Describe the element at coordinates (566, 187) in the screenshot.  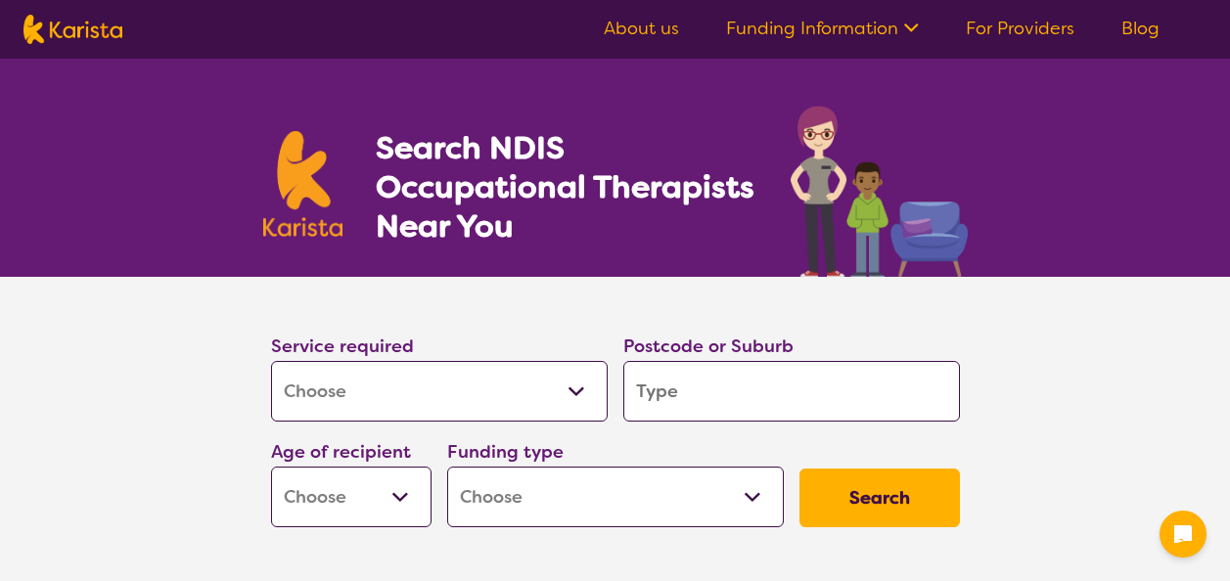
I see `h1: Search NDIS Occupational Therapists Near You` at that location.